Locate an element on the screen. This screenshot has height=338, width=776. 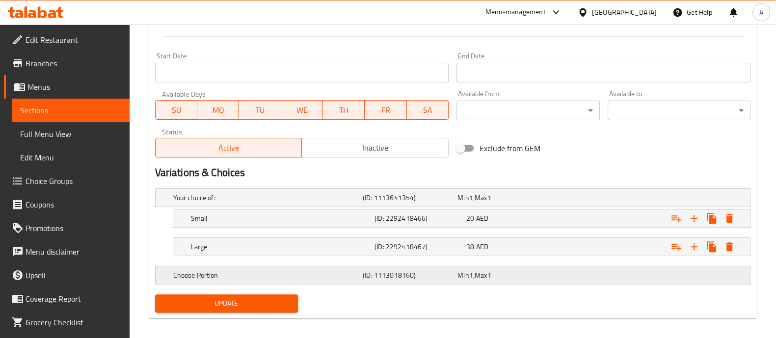
h2: Variations & Choices is located at coordinates (453, 173).